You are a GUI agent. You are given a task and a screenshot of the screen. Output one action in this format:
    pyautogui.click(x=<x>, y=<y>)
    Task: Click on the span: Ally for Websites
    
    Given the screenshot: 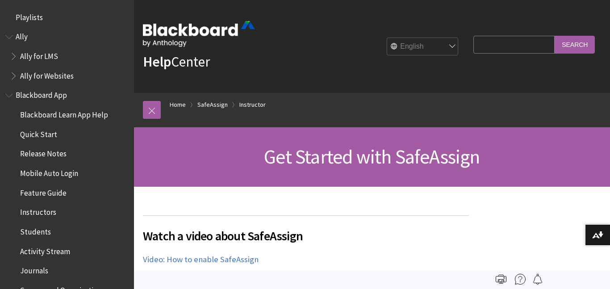 What is the action you would take?
    pyautogui.click(x=47, y=74)
    